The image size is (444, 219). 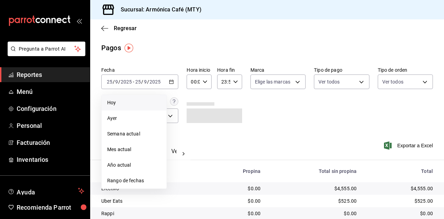 What do you see at coordinates (45, 54) in the screenshot?
I see `a: Pregunta a Parrot AI` at bounding box center [45, 54].